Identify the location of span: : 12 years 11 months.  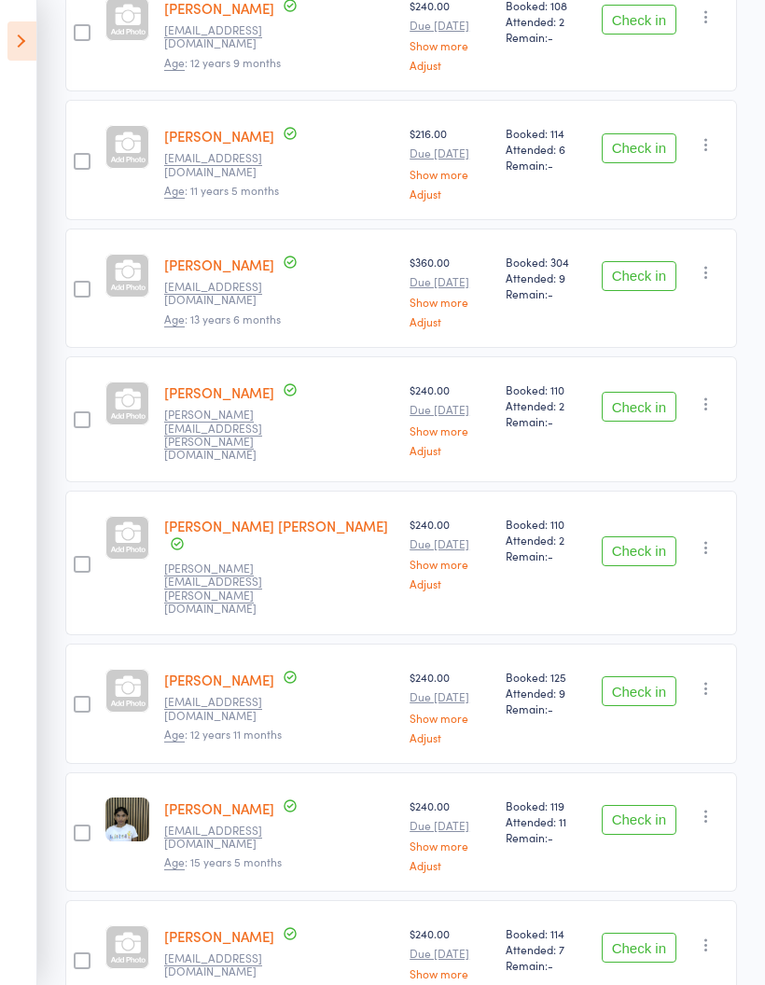
(223, 734).